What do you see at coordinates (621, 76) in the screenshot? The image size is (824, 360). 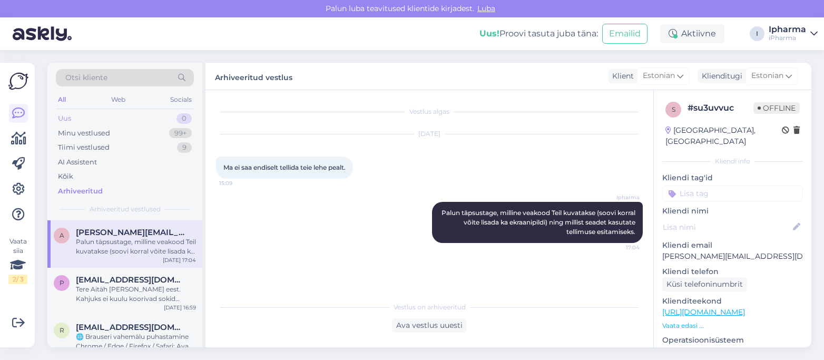 I see `div: Klient` at bounding box center [621, 76].